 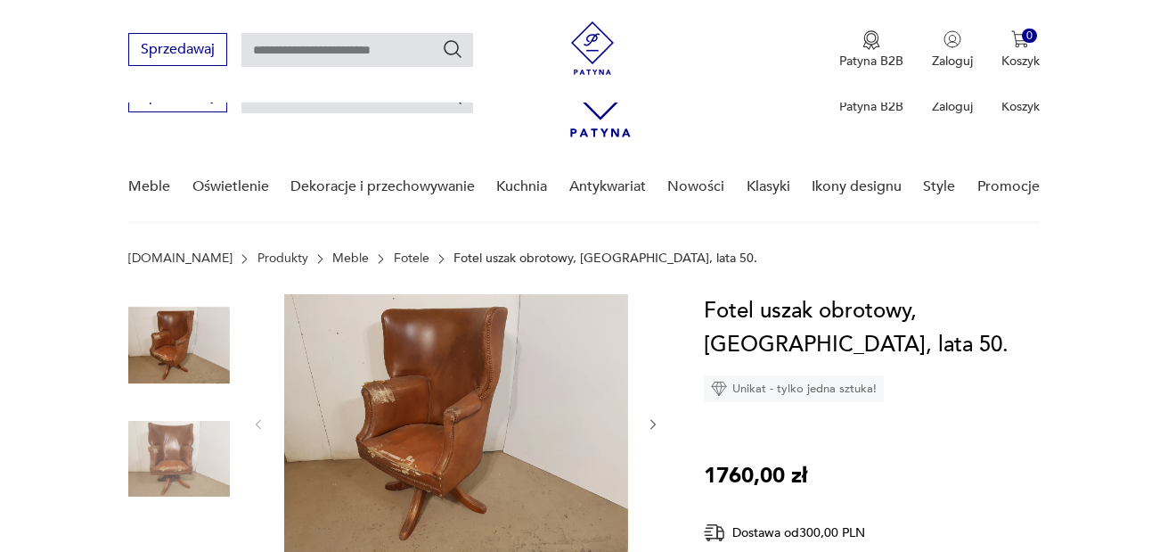 What do you see at coordinates (382, 186) in the screenshot?
I see `a: Dekoracje i przechowywanie` at bounding box center [382, 186].